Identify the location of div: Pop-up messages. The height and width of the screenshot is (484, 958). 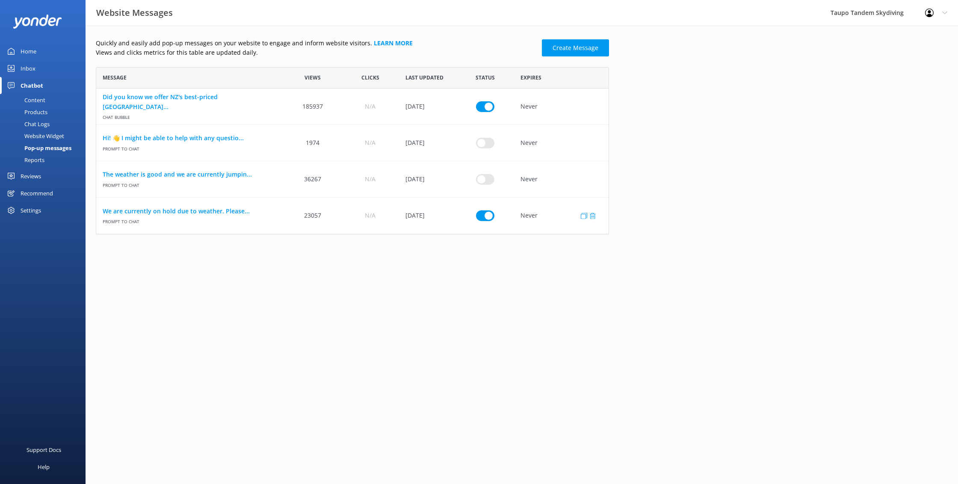
(38, 148).